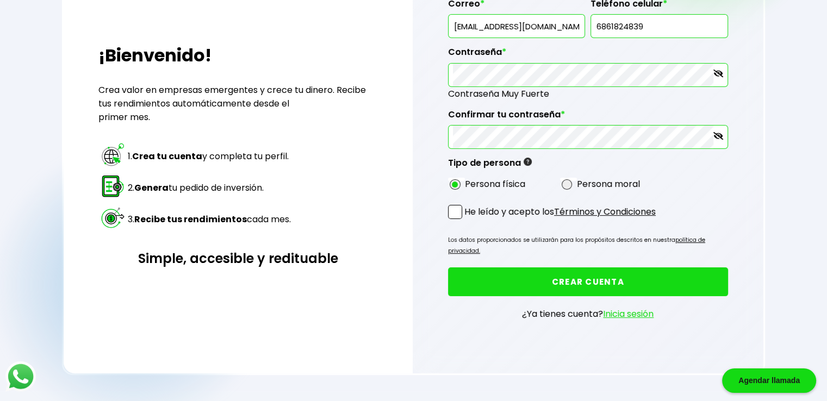 This screenshot has height=401, width=827. What do you see at coordinates (587, 246) in the screenshot?
I see `p: Los datos proporcionados se utilizarán para los propósitos descritos en nuestra` at bounding box center [587, 246].